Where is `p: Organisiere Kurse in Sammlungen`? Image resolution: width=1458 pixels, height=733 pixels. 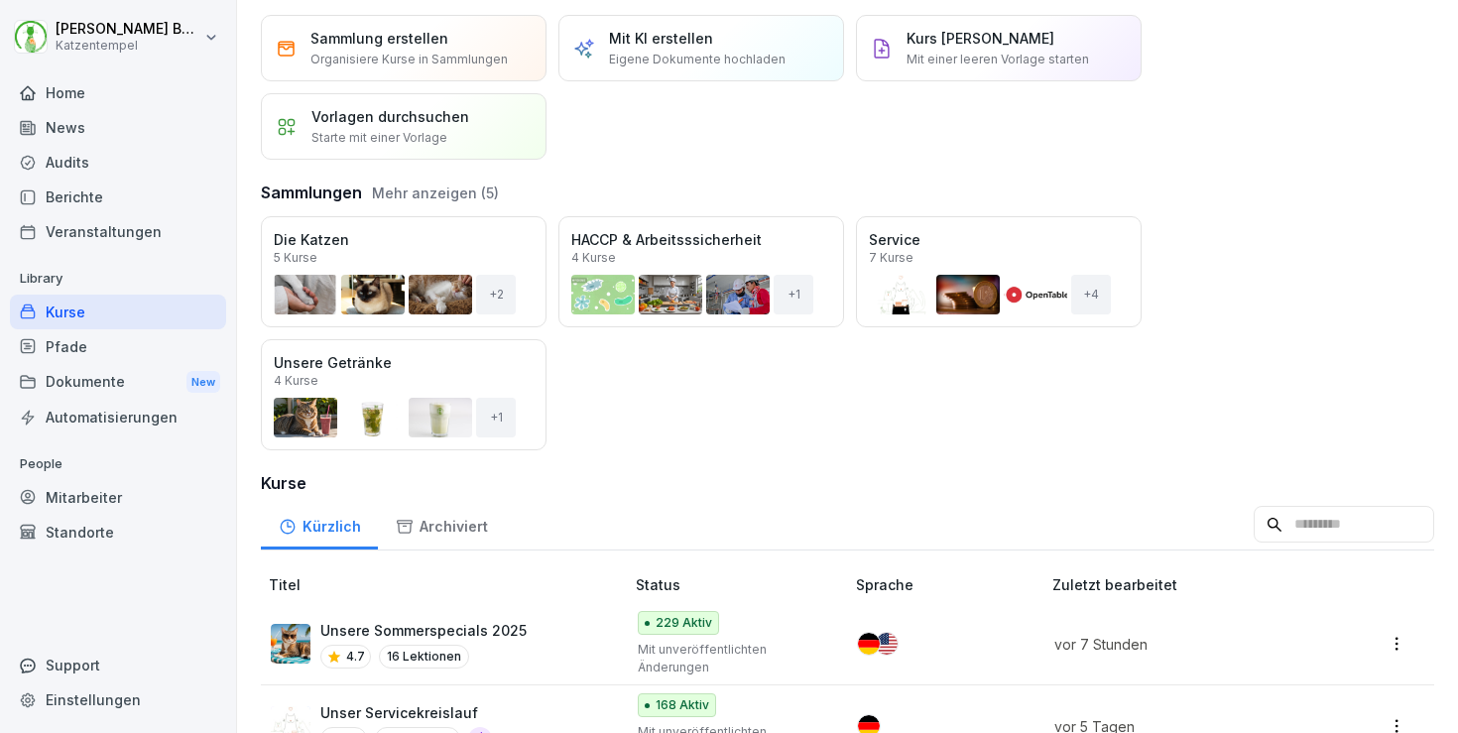
p: Organisiere Kurse in Sammlungen is located at coordinates (409, 59).